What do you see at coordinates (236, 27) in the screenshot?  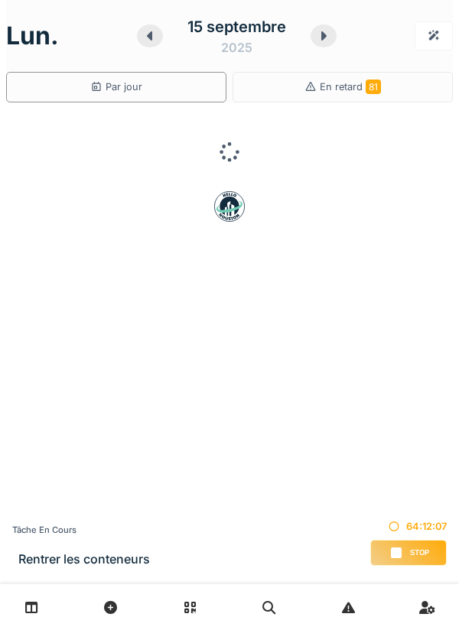 I see `div: 15 septembre` at bounding box center [236, 27].